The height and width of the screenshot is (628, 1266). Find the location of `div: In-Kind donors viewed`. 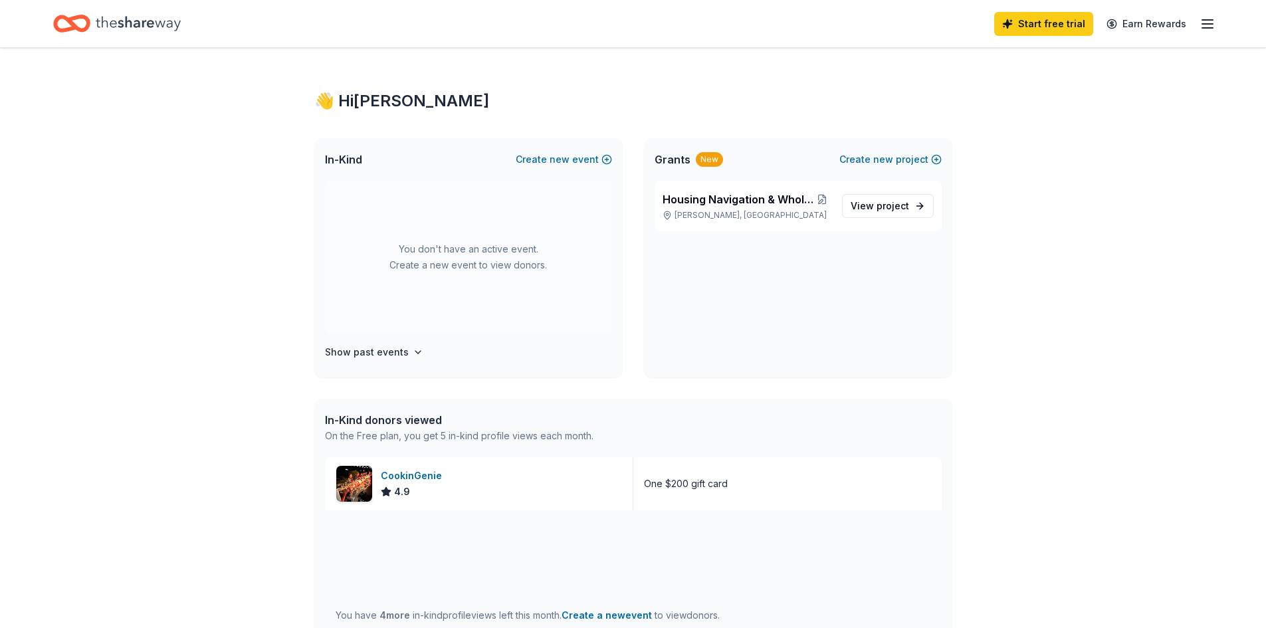

div: In-Kind donors viewed is located at coordinates (459, 420).